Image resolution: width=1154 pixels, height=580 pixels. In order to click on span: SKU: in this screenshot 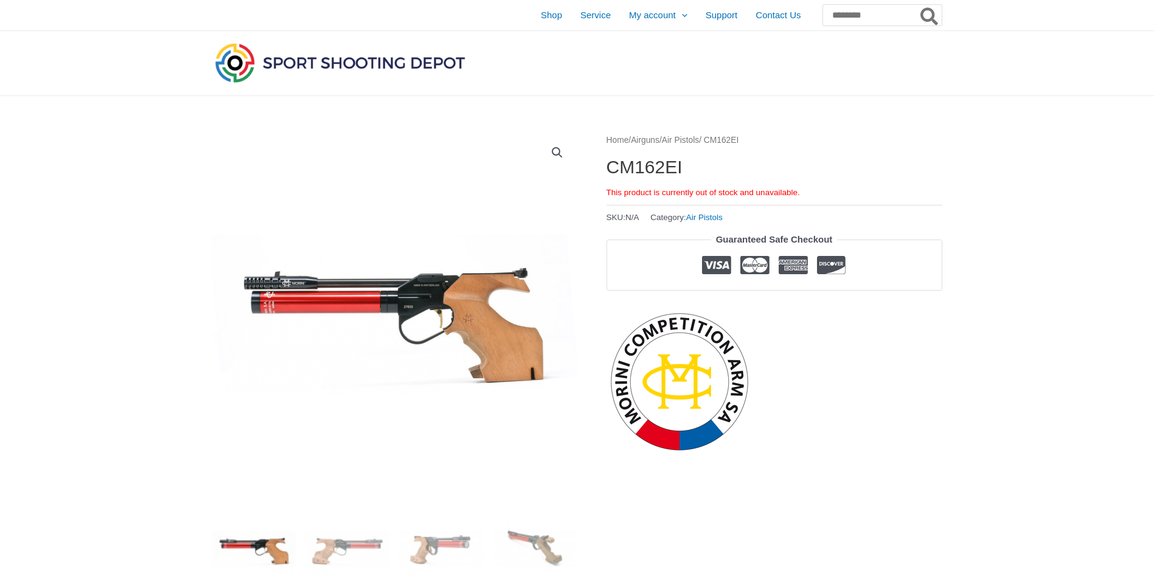, I will do `click(623, 217)`.